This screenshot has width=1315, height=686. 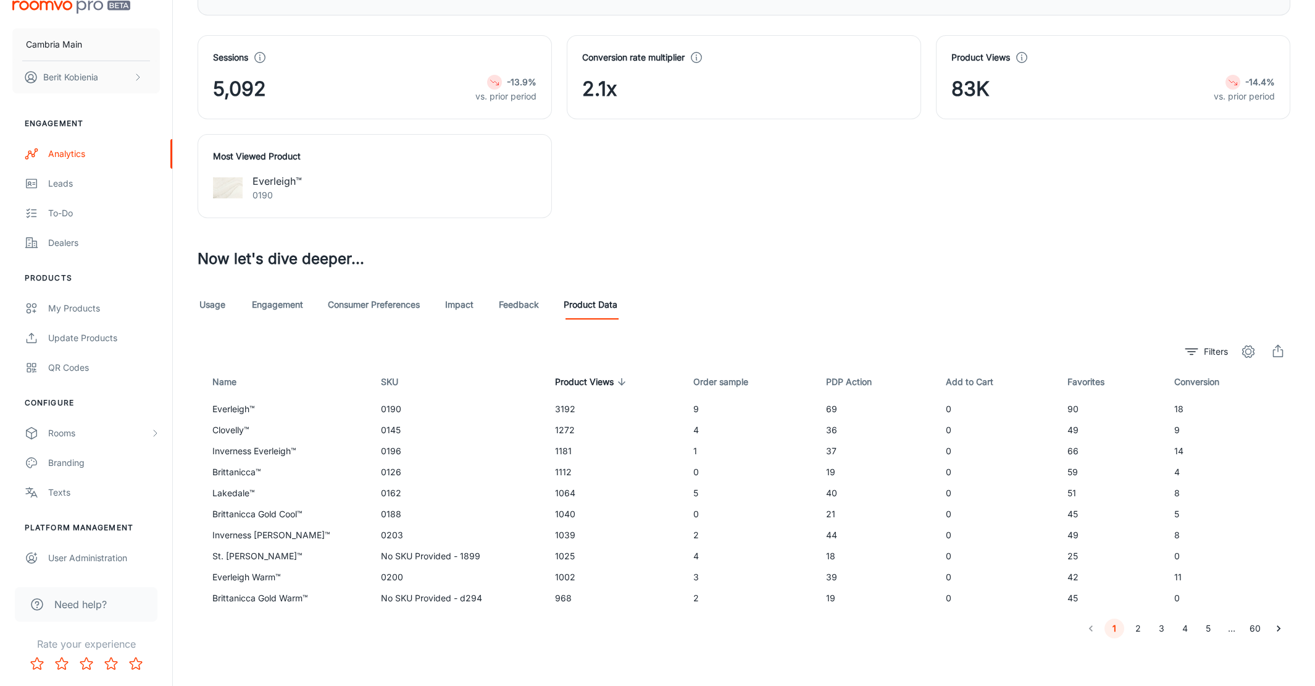 What do you see at coordinates (1279, 628) in the screenshot?
I see `button: Go to next page` at bounding box center [1279, 628].